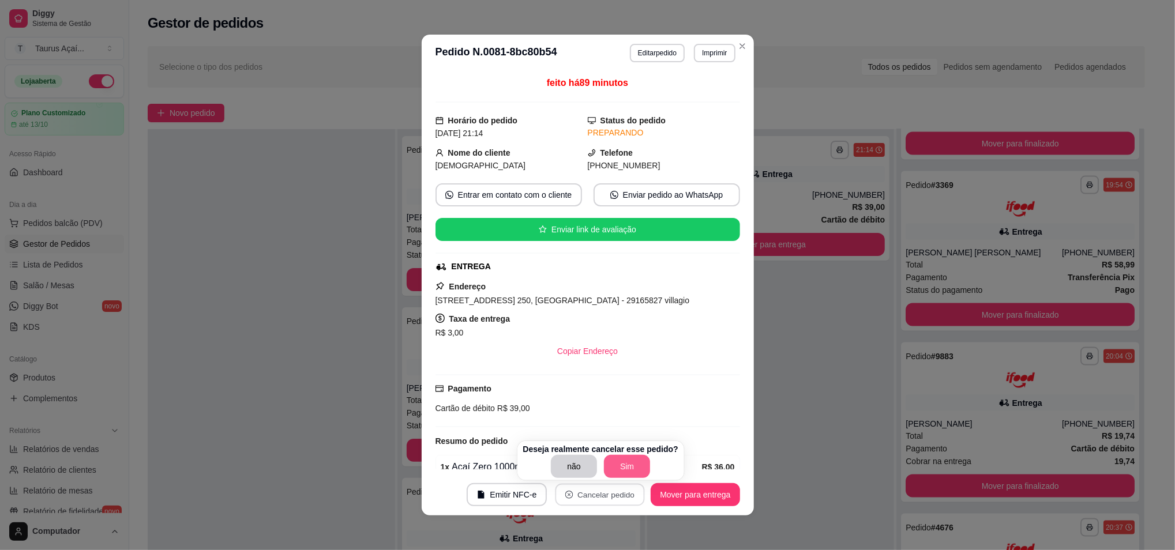  Describe the element at coordinates (600, 495) in the screenshot. I see `button: close-circleCancelar pedido` at that location.